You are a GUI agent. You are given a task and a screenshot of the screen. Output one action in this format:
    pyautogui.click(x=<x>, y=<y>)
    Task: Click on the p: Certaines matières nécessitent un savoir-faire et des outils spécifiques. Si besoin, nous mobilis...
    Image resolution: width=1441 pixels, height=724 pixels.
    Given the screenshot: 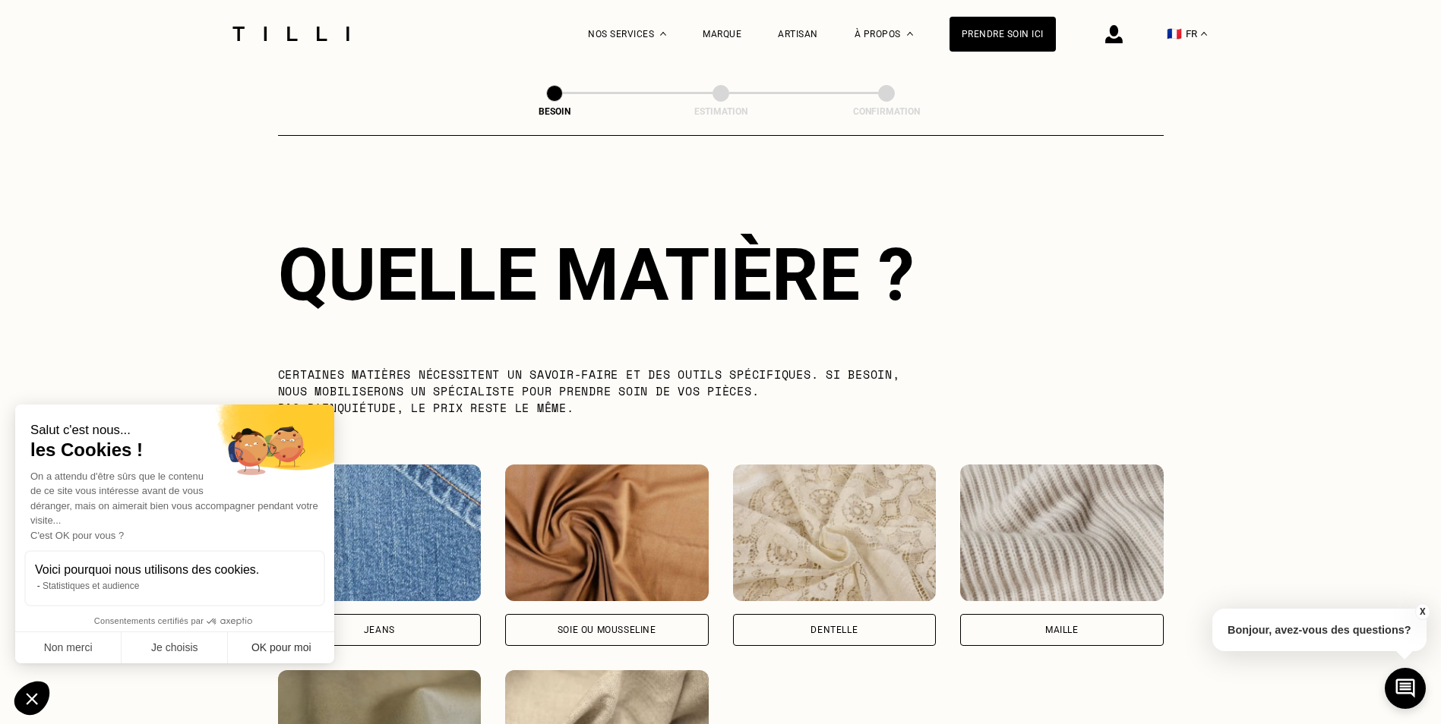 What is the action you would take?
    pyautogui.click(x=604, y=391)
    